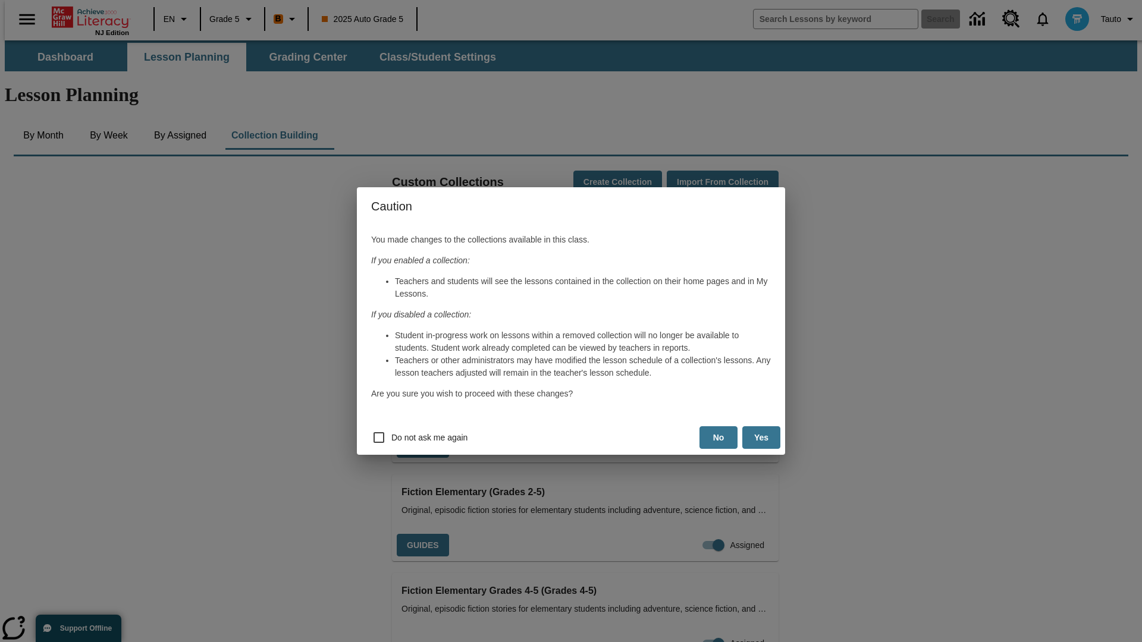 Image resolution: width=1142 pixels, height=642 pixels. What do you see at coordinates (420, 260) in the screenshot?
I see `em: If you enabled a collection:` at bounding box center [420, 260].